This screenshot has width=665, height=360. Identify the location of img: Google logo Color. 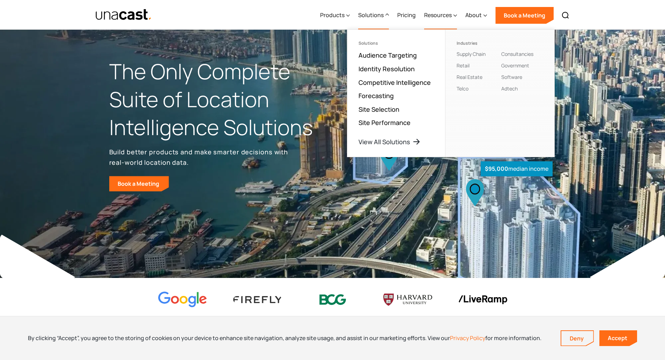
(183, 300).